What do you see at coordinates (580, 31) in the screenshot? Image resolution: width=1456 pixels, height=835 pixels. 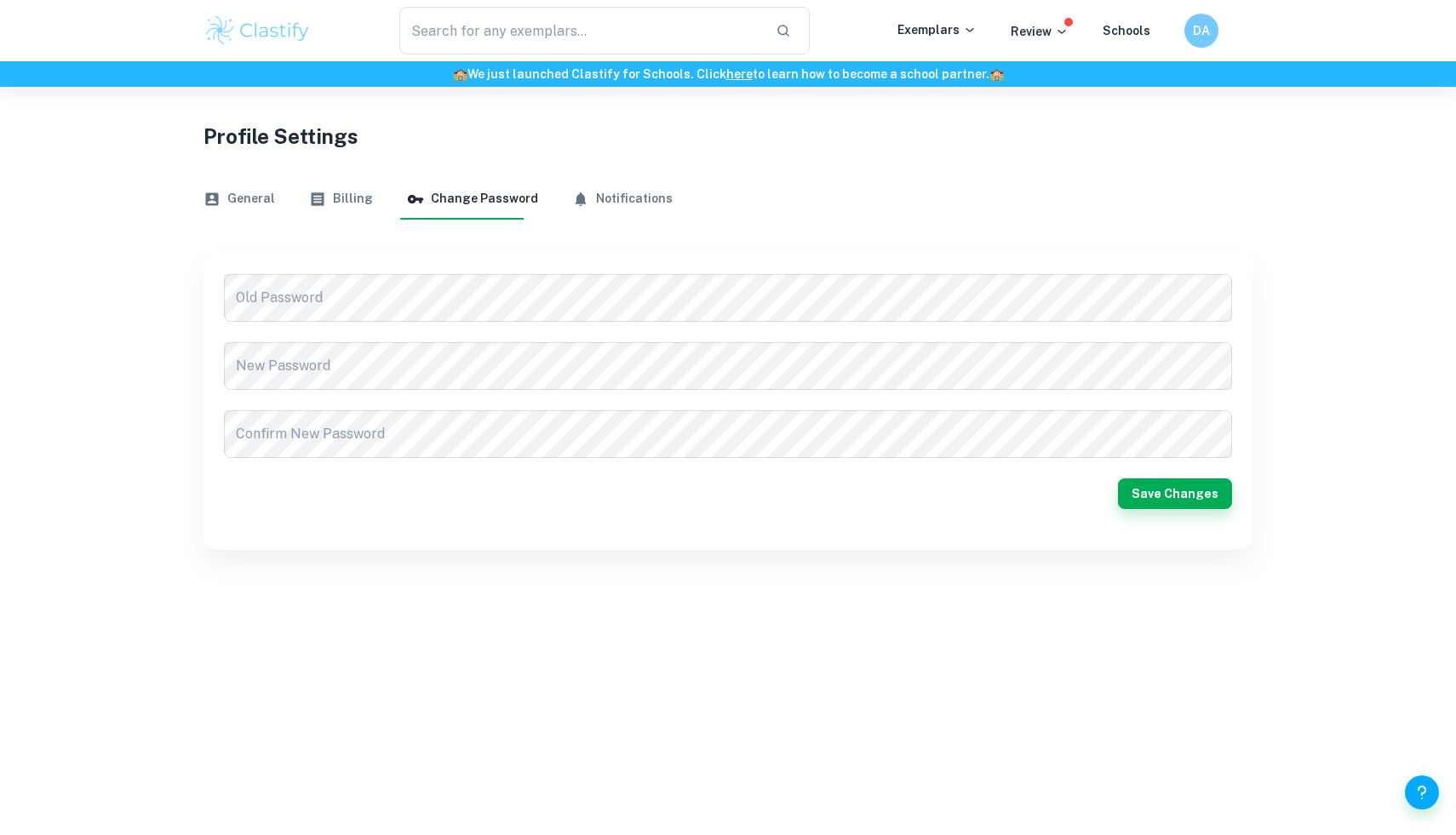 I see `input: Search for any exemplars...` at bounding box center [580, 31].